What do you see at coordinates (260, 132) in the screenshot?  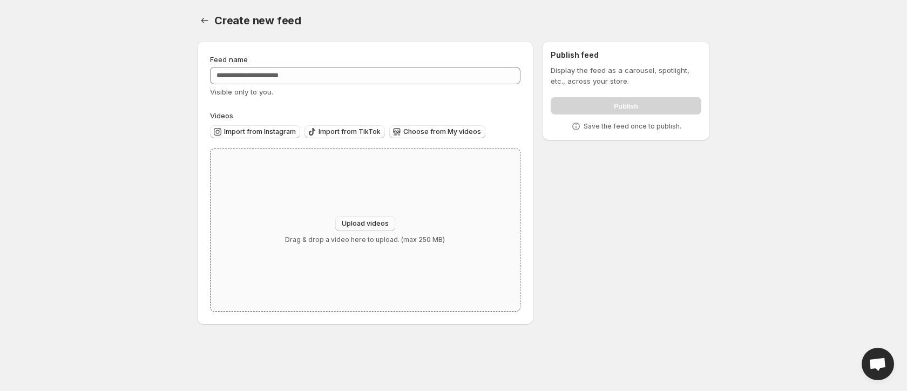 I see `span: Import from Instagram` at bounding box center [260, 132].